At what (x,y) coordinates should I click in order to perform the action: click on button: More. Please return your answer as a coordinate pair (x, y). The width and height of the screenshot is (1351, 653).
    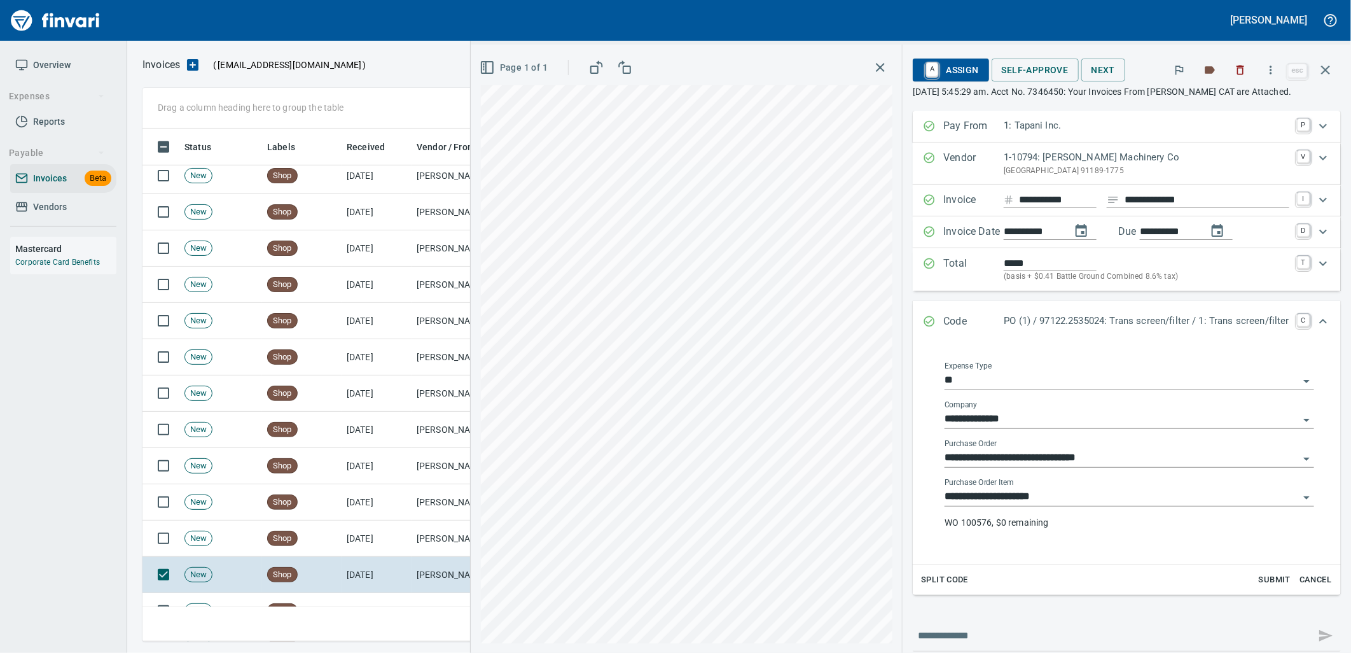
    Looking at the image, I should click on (1271, 70).